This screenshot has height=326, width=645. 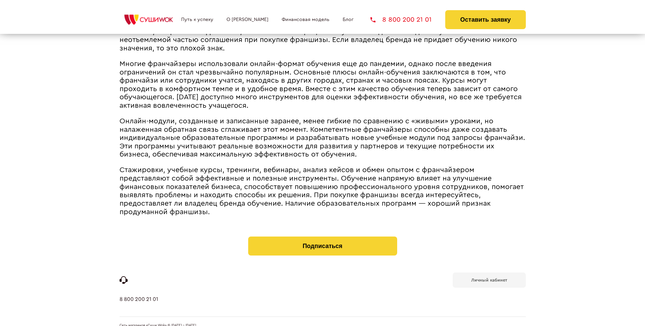 I want to click on a: Личный кабинет, so click(x=489, y=280).